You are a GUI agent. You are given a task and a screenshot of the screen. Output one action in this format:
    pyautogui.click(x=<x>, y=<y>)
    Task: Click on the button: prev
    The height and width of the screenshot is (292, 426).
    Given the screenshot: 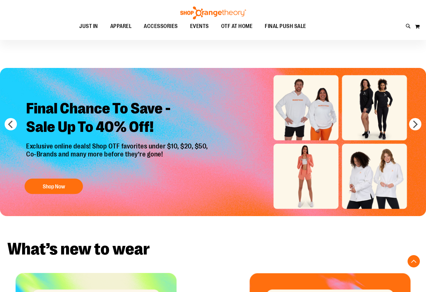 What is the action you would take?
    pyautogui.click(x=11, y=124)
    